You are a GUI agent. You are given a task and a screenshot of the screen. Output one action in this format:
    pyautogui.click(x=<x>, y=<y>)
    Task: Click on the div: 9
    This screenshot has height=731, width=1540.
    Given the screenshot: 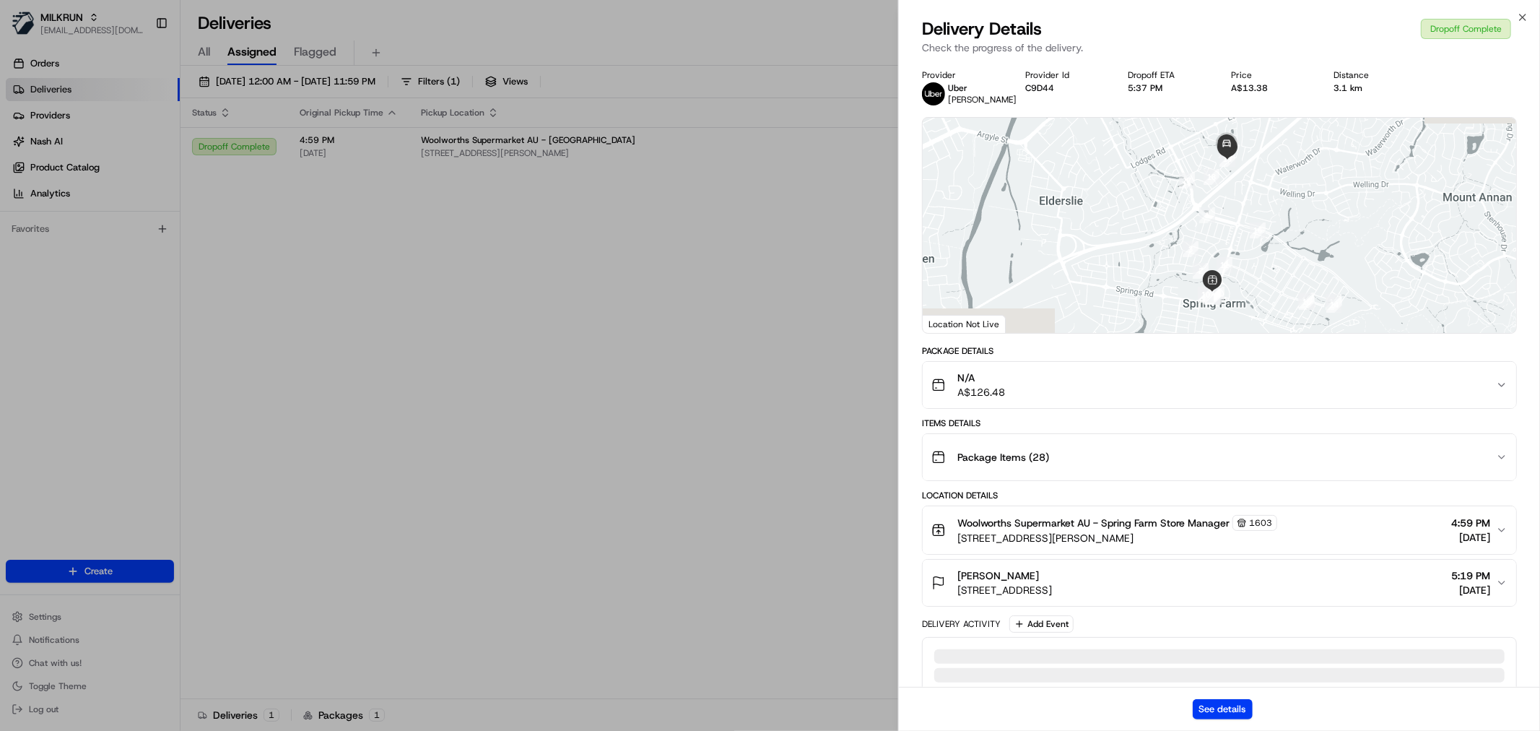 What is the action you would take?
    pyautogui.click(x=1213, y=296)
    